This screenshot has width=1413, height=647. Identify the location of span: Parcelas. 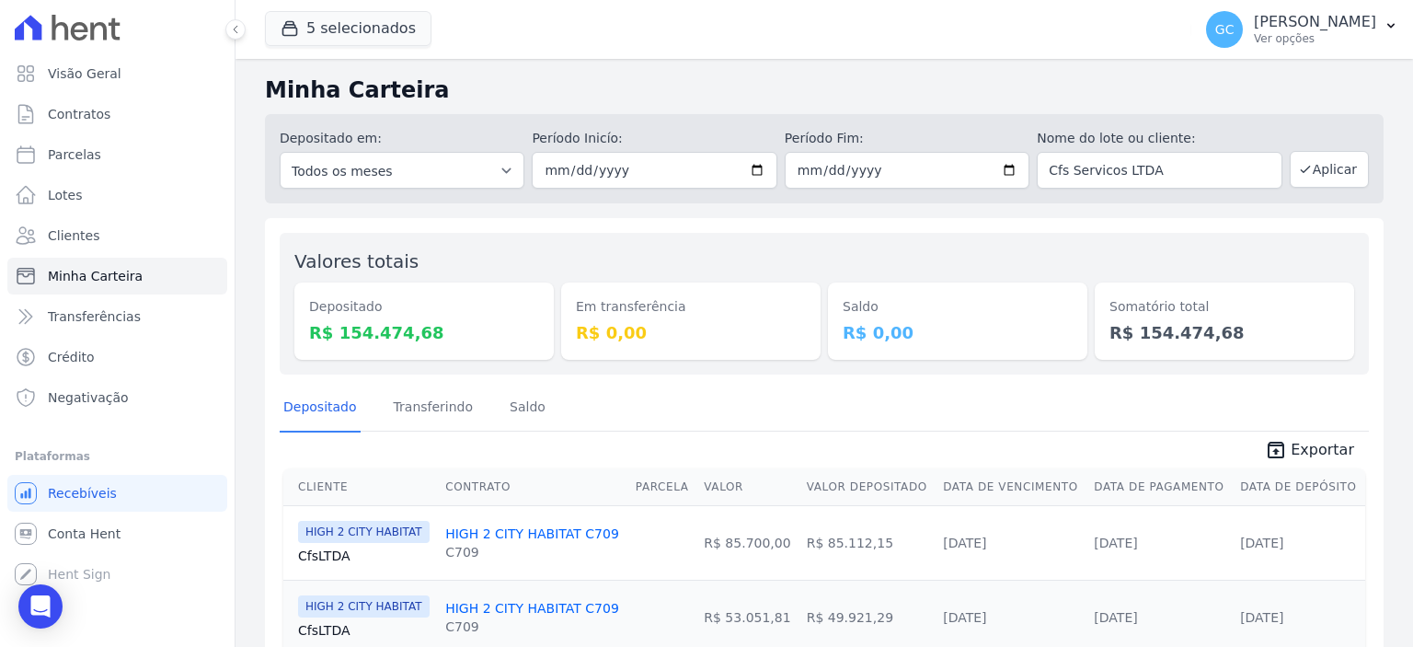
(75, 155).